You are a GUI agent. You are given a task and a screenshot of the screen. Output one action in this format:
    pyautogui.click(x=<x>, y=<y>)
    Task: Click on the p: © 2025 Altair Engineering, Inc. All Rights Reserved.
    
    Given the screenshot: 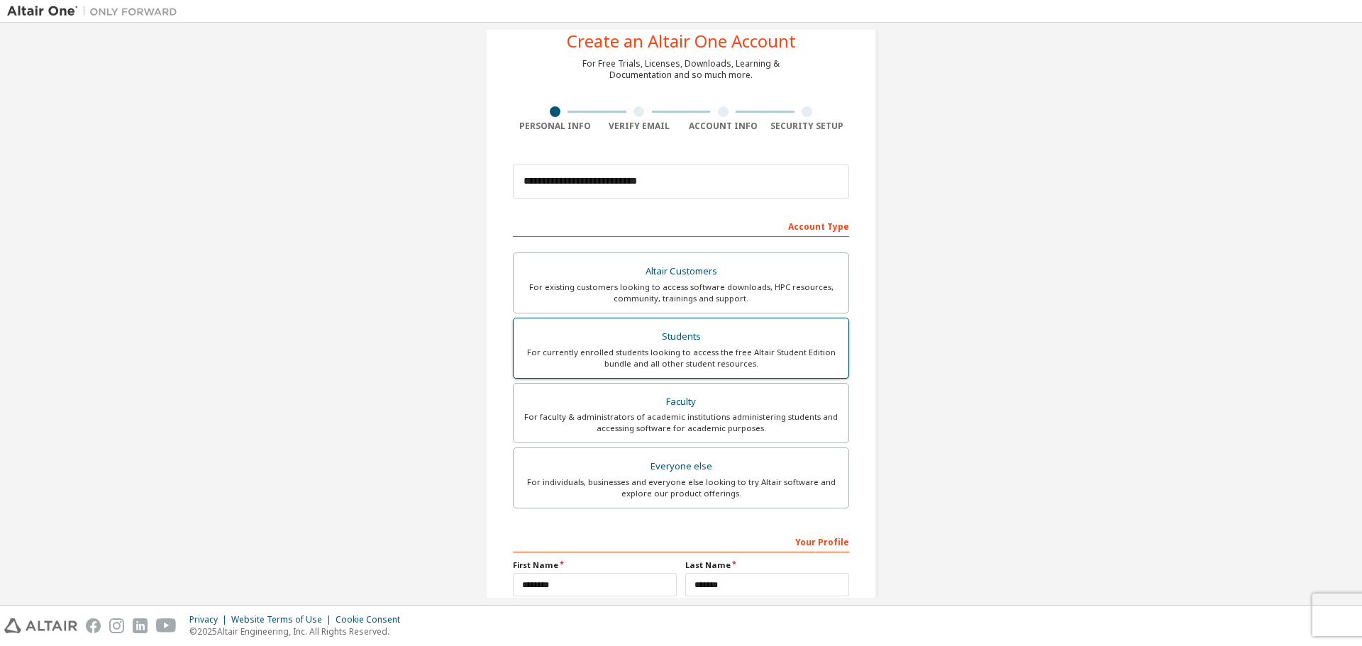 What is the action you would take?
    pyautogui.click(x=299, y=631)
    